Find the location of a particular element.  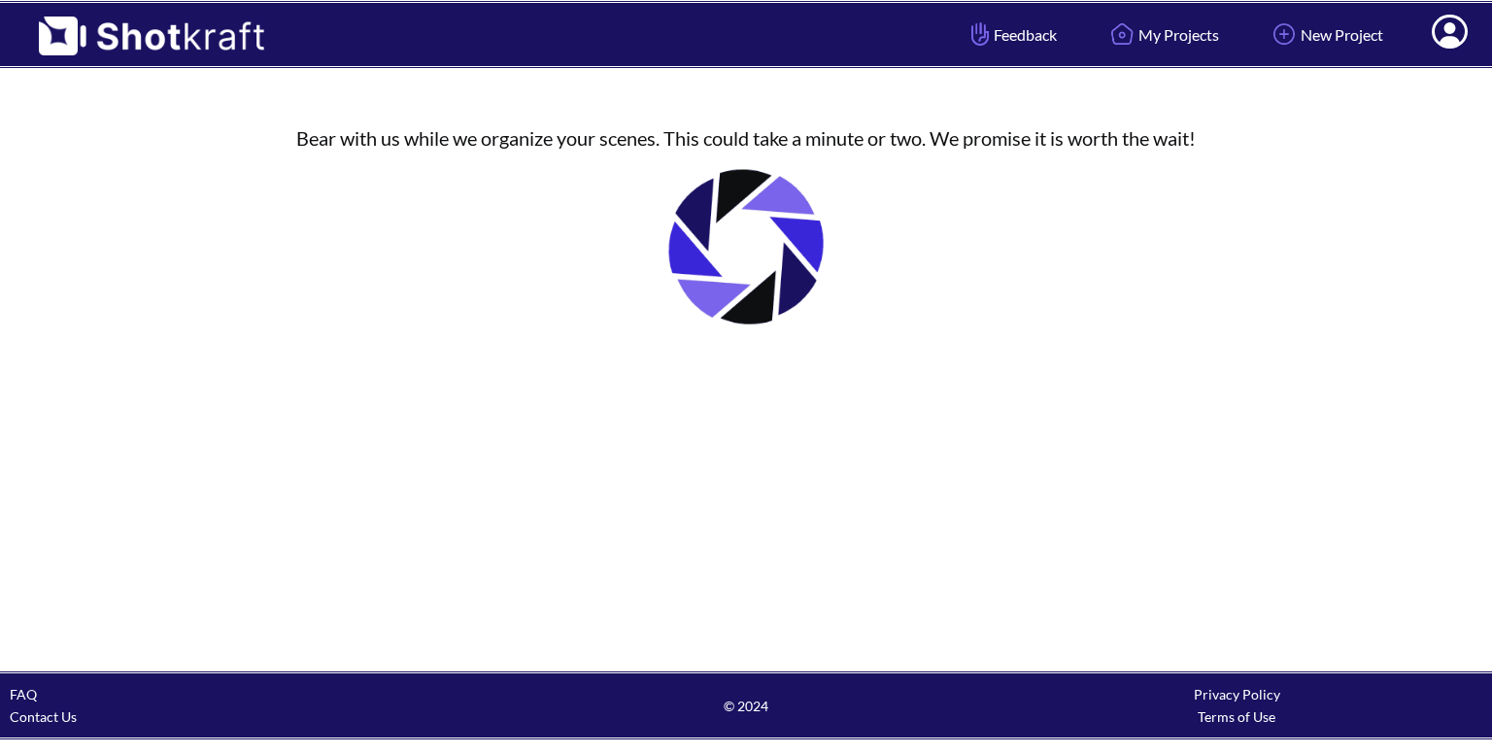

img: Home Icon is located at coordinates (1122, 34).